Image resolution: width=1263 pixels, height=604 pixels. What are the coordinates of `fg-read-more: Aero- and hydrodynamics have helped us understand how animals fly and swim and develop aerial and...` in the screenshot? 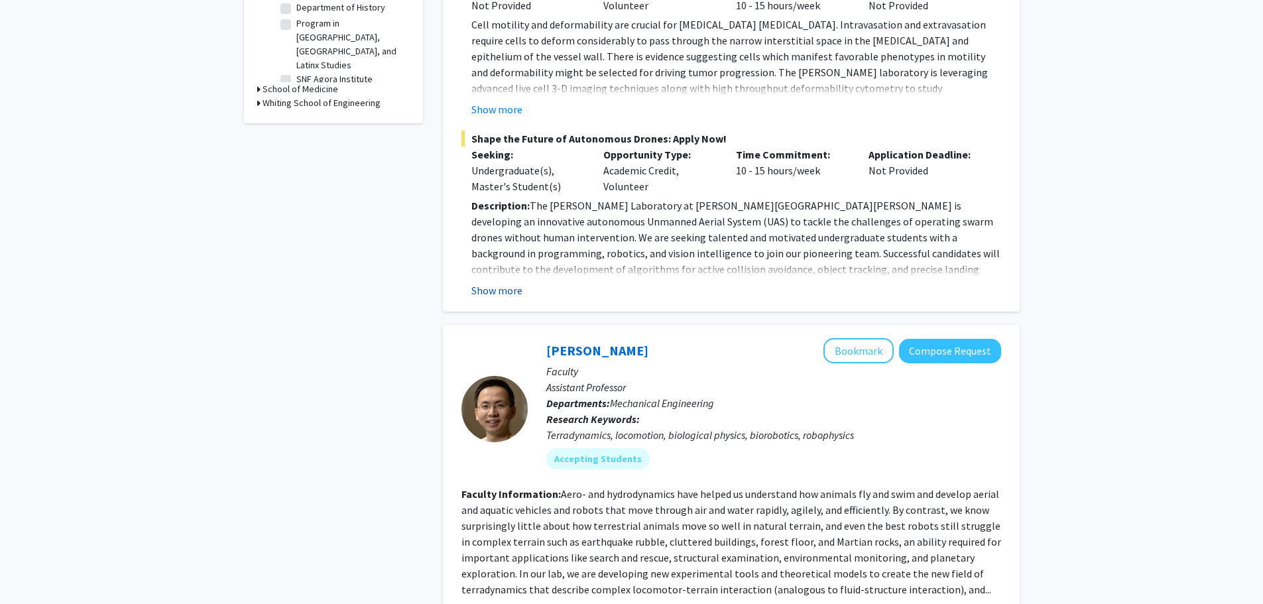 It's located at (732, 542).